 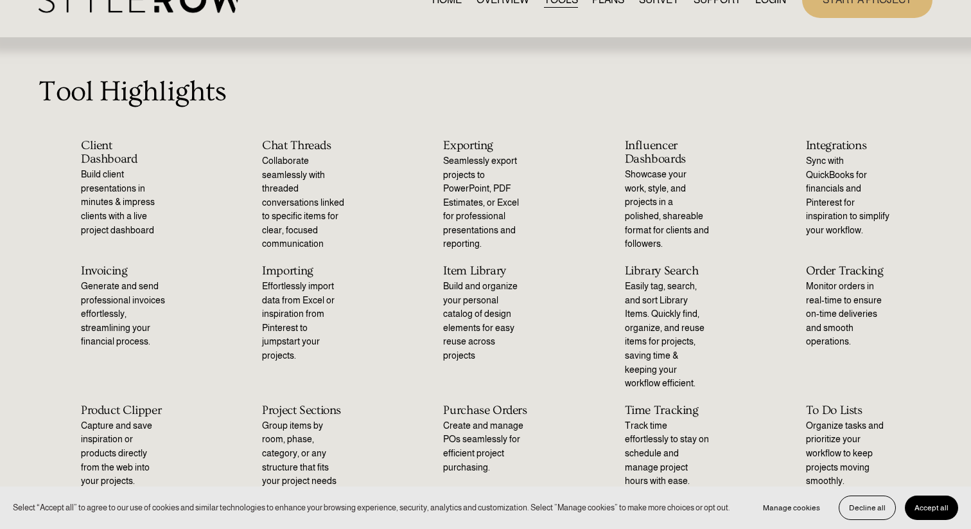 What do you see at coordinates (485, 410) in the screenshot?
I see `h2: Purchase Orders` at bounding box center [485, 410].